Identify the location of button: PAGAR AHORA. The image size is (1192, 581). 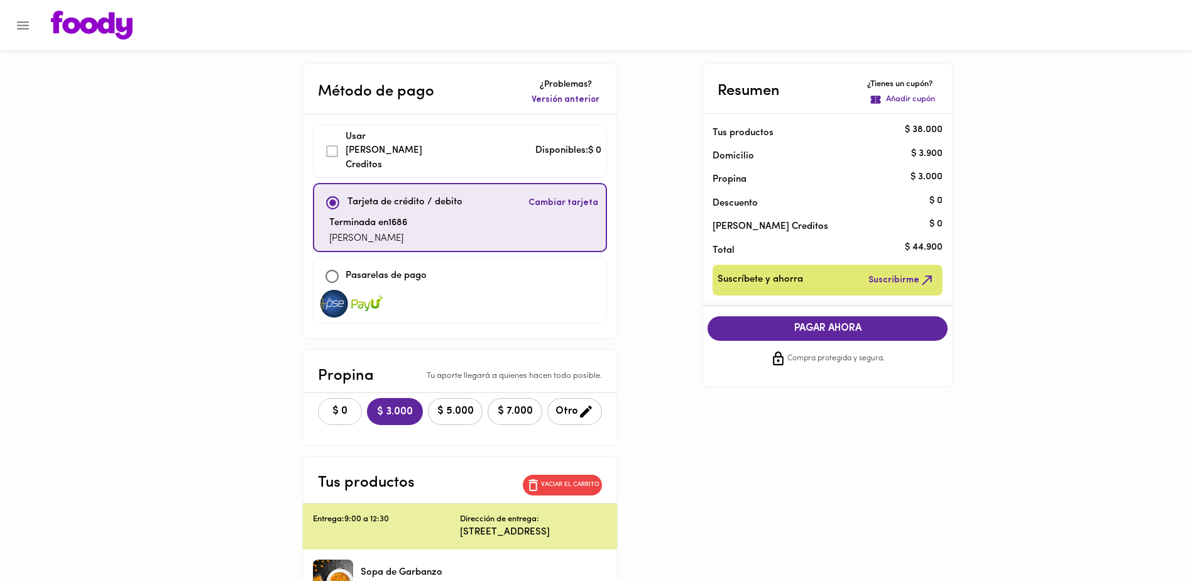
(828, 328).